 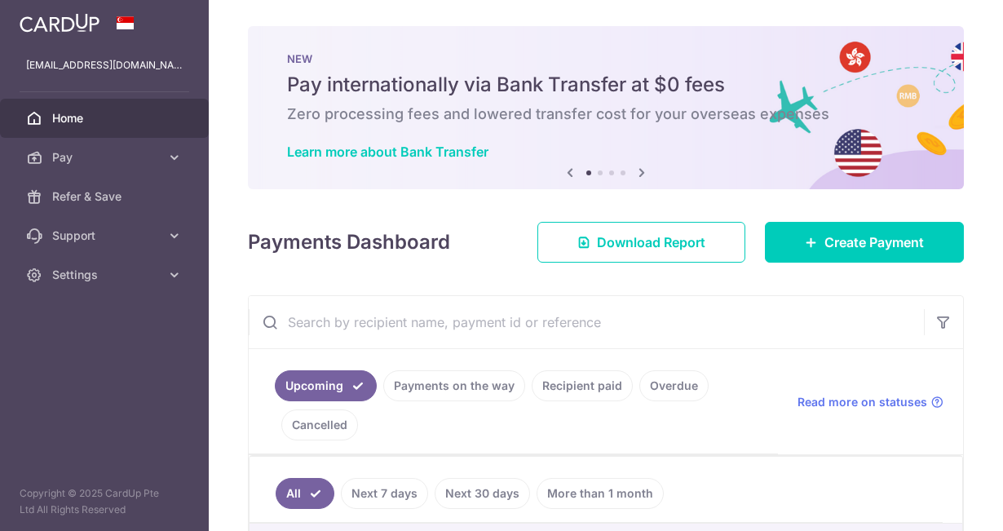 I want to click on a: More than 1 month, so click(x=600, y=493).